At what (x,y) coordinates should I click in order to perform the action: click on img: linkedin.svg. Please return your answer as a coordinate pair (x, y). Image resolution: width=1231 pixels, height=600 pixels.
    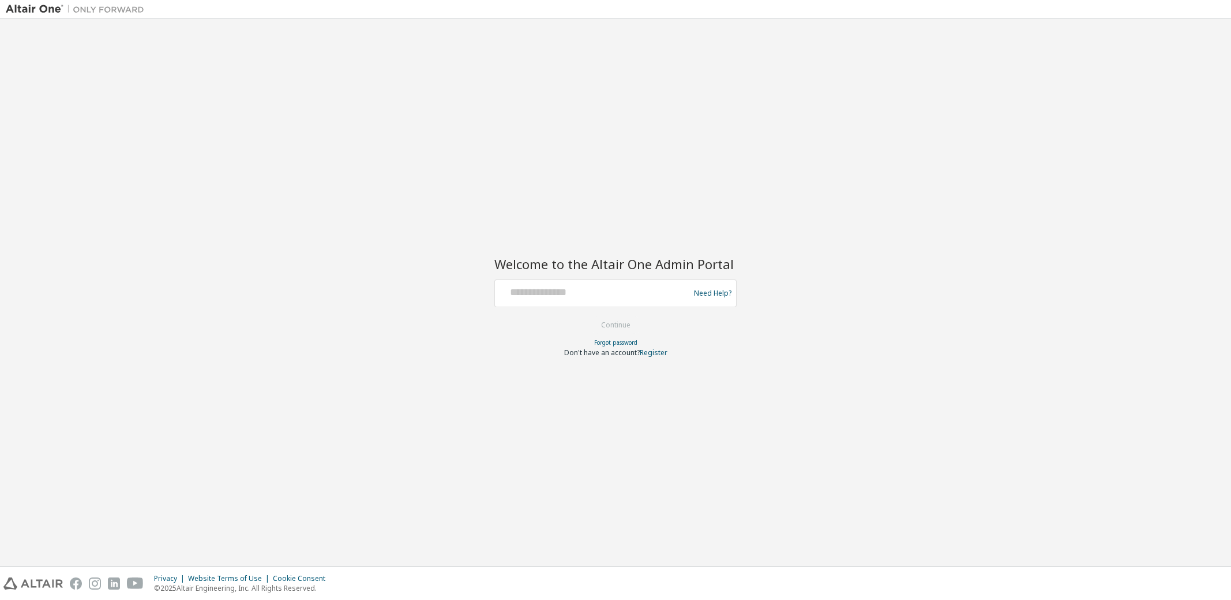
    Looking at the image, I should click on (114, 583).